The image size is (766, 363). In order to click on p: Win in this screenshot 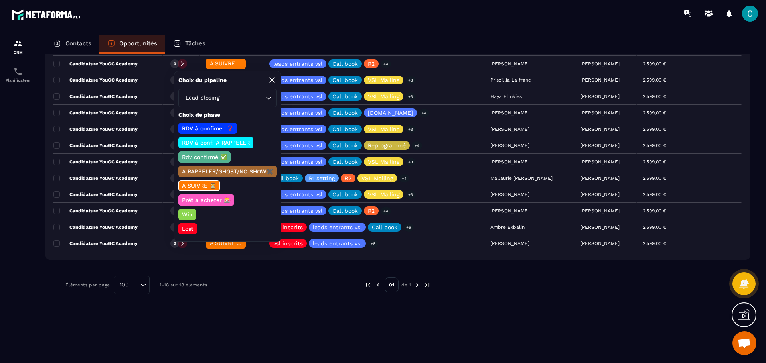, I will do `click(187, 215)`.